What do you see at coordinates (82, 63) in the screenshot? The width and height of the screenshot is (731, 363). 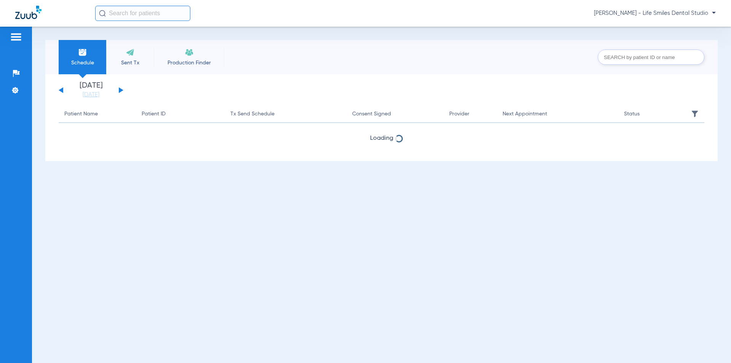 I see `span: Schedule` at bounding box center [82, 63].